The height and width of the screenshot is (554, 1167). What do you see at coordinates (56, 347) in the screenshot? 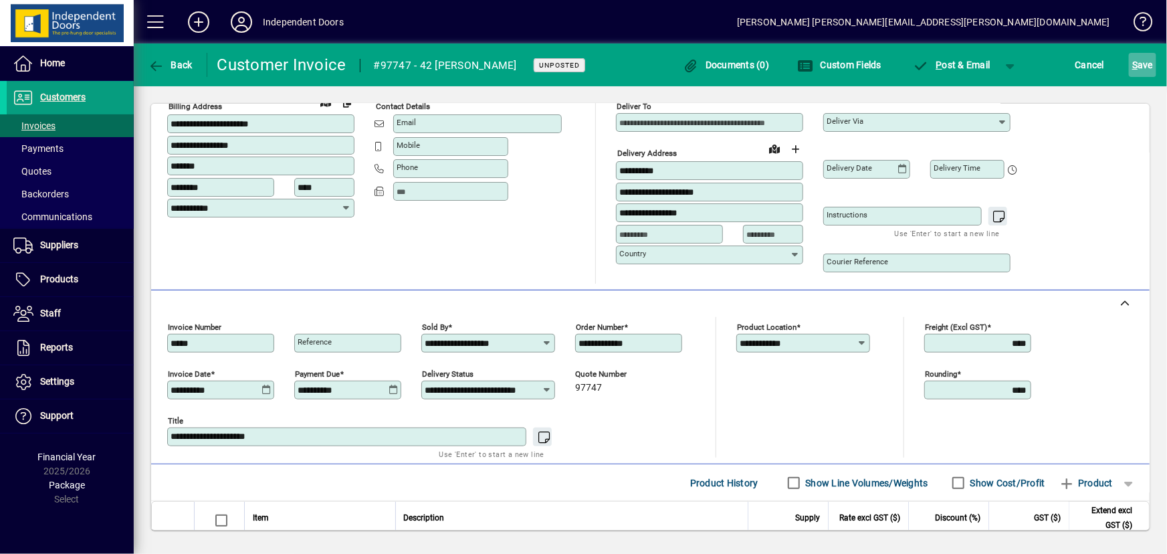
I see `span: Reports` at bounding box center [56, 347].